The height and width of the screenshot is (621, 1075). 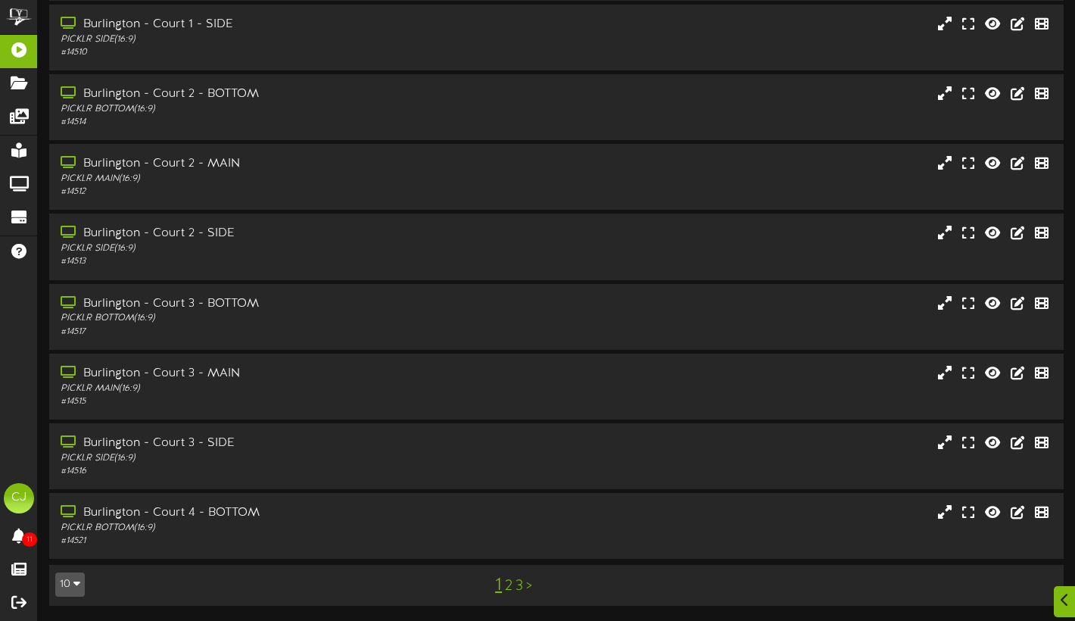 What do you see at coordinates (261, 233) in the screenshot?
I see `div: Burlington - Court 2 - SIDE` at bounding box center [261, 233].